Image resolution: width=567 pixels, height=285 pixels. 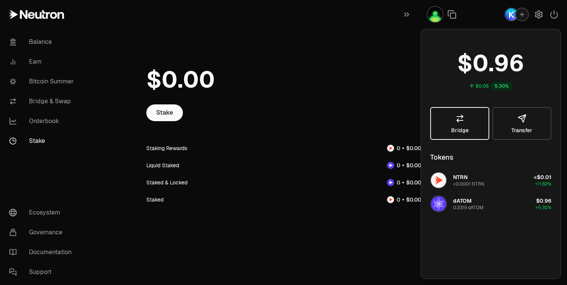 What do you see at coordinates (459, 123) in the screenshot?
I see `a: Bridge` at bounding box center [459, 123].